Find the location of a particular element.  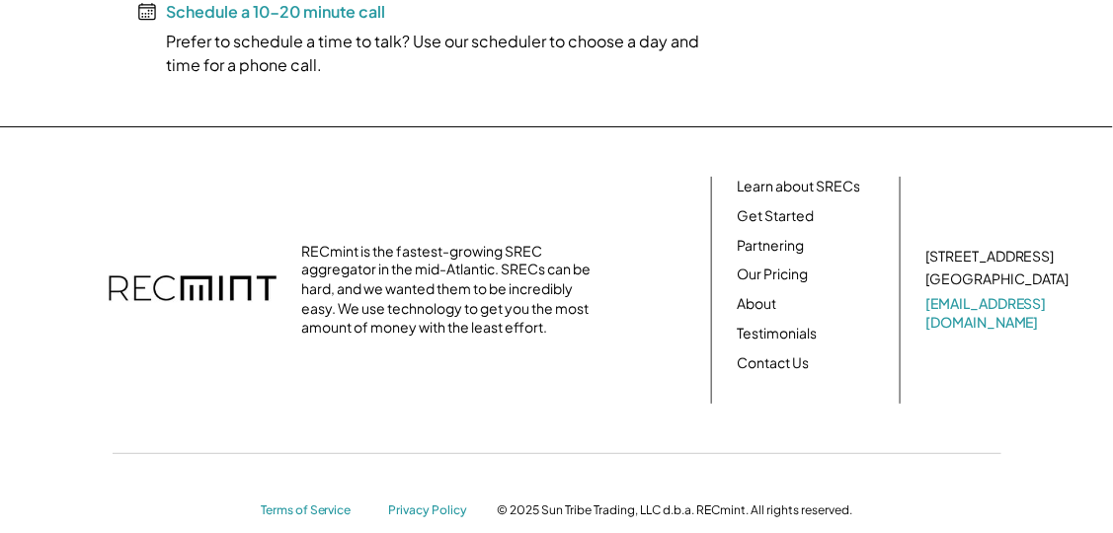

a: Get Started is located at coordinates (775, 216).